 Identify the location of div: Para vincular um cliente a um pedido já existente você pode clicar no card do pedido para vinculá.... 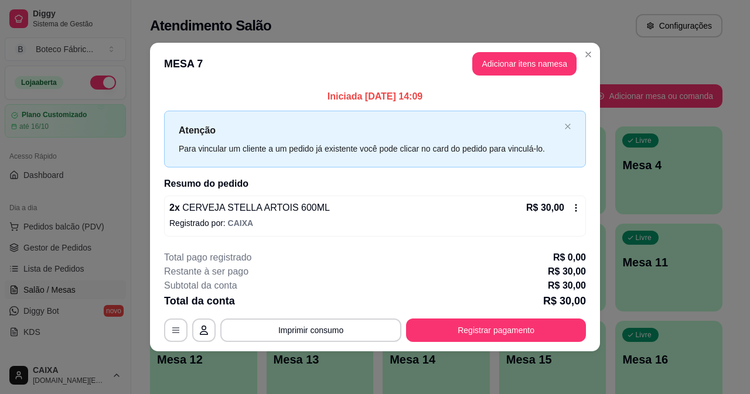
(369, 149).